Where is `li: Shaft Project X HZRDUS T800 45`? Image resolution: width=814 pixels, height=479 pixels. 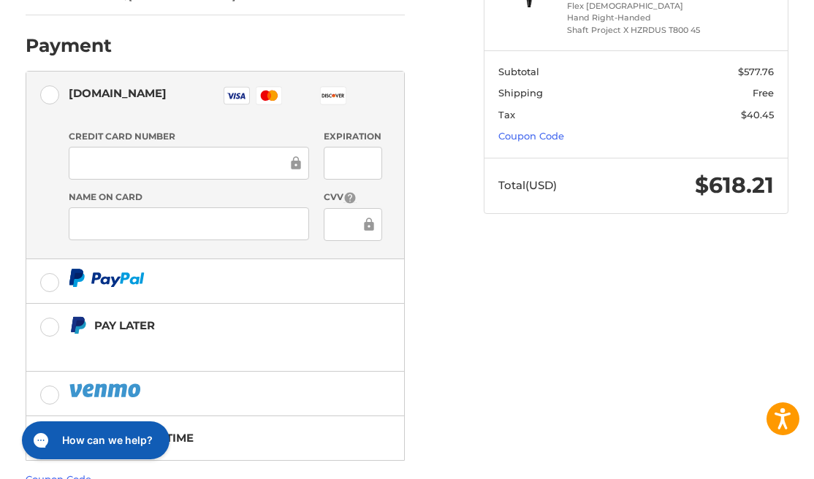 li: Shaft Project X HZRDUS T800 45 is located at coordinates (634, 30).